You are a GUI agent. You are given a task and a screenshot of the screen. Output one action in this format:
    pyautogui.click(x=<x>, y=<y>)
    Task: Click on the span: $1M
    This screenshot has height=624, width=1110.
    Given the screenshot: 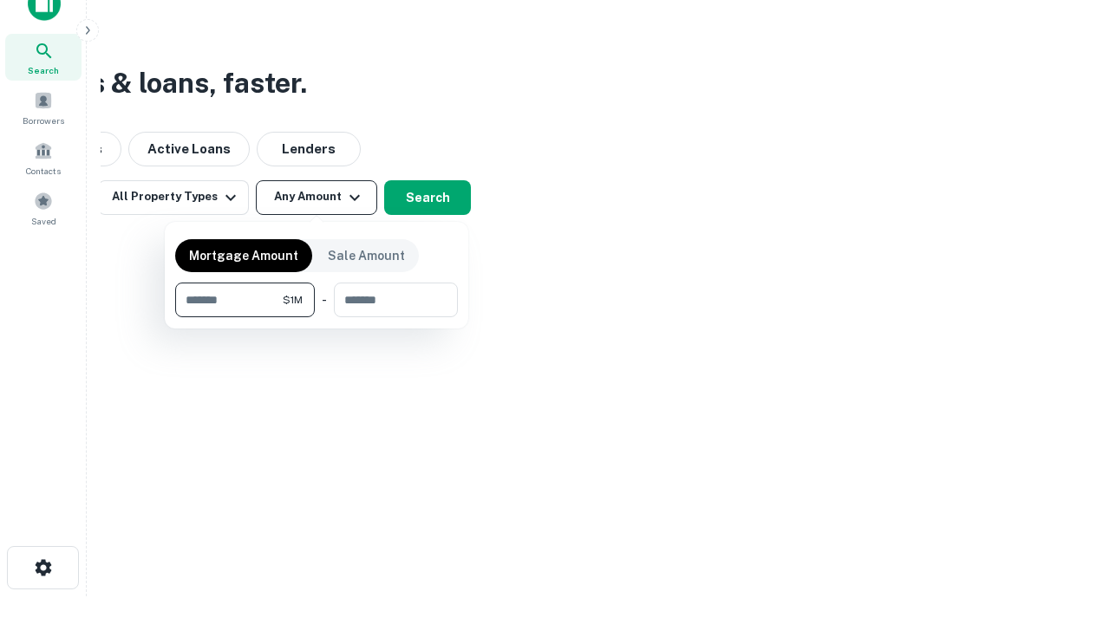 What is the action you would take?
    pyautogui.click(x=292, y=300)
    